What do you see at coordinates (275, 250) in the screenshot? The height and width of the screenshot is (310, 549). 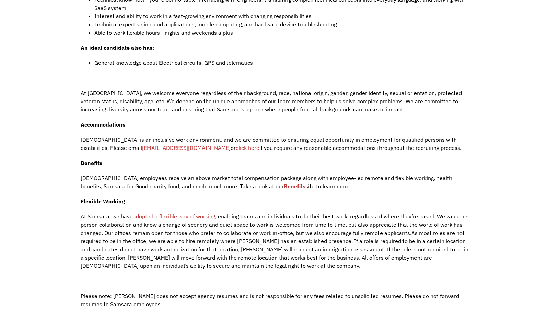 I see `span: As most roles are not required to be in the office, we are able to hire remotely where [PERSON_NA...` at bounding box center [275, 250].